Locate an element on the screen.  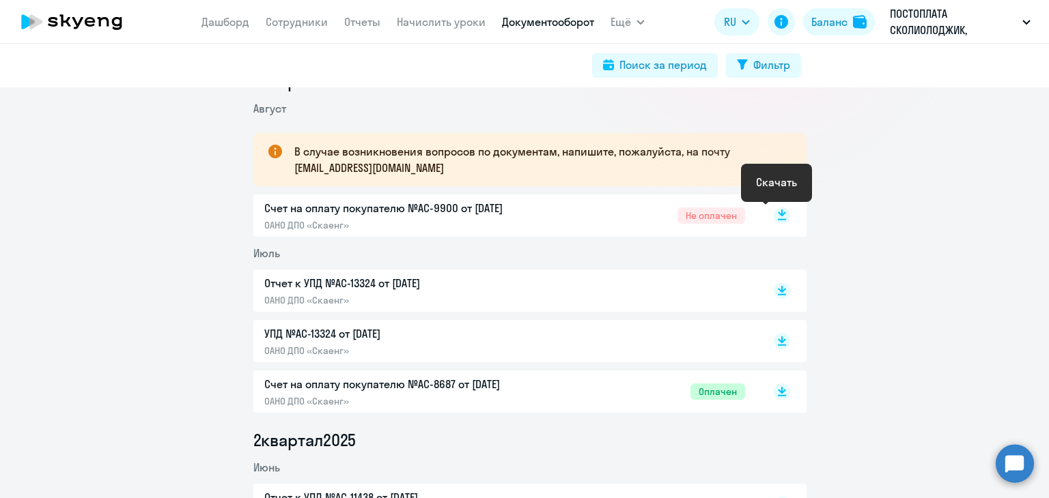
button: ПОСТОПЛАТА СКОЛИОЛОДЖИК, СКОЛИОЛОДЖИК.РУ, ООО is located at coordinates (960, 22).